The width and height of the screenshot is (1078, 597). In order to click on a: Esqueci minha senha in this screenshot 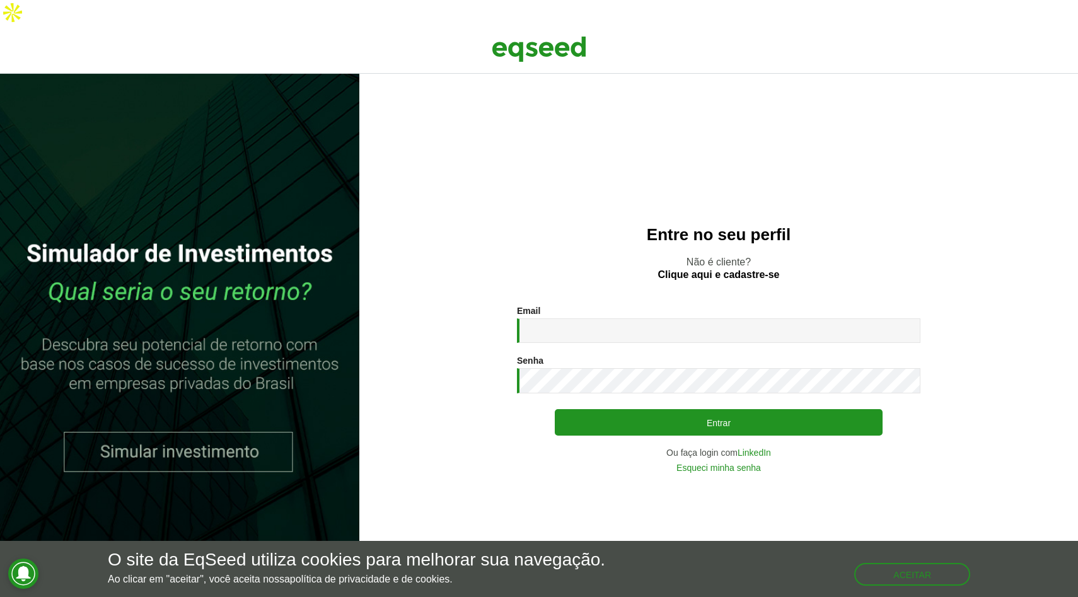, I will do `click(719, 468)`.